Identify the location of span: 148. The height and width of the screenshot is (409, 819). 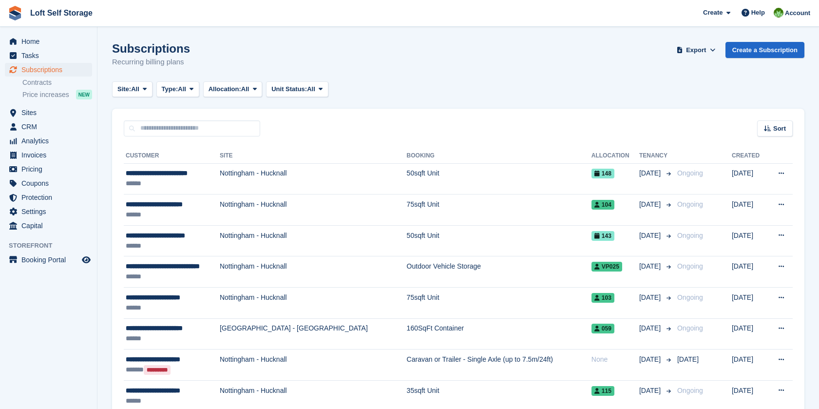
(603, 173).